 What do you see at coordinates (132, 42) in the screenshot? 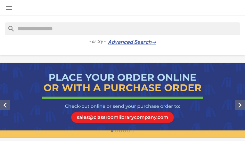
I see `a: Advanced Search→` at bounding box center [132, 42].